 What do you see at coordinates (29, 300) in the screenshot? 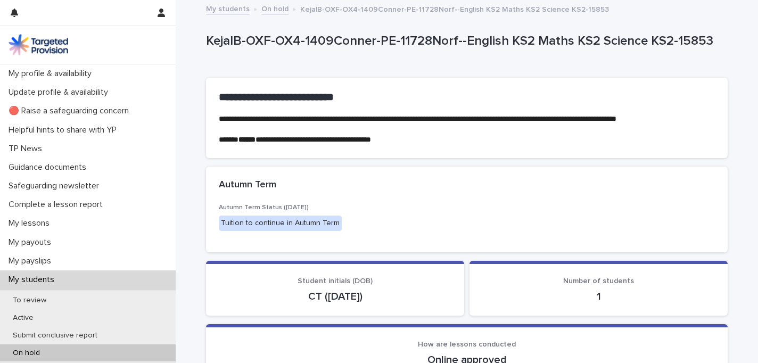
I see `p: To review` at bounding box center [29, 300].